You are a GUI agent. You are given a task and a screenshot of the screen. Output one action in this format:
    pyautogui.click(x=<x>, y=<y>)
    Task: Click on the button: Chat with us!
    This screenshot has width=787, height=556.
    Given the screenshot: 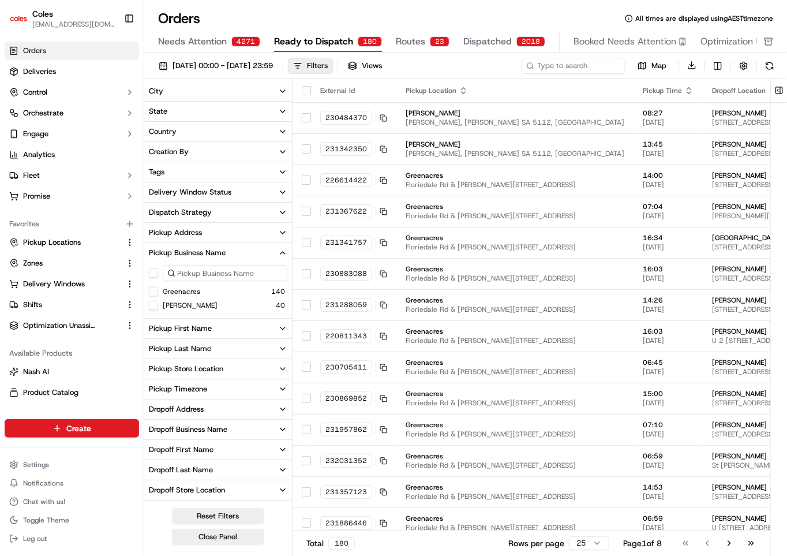 What is the action you would take?
    pyautogui.click(x=72, y=502)
    